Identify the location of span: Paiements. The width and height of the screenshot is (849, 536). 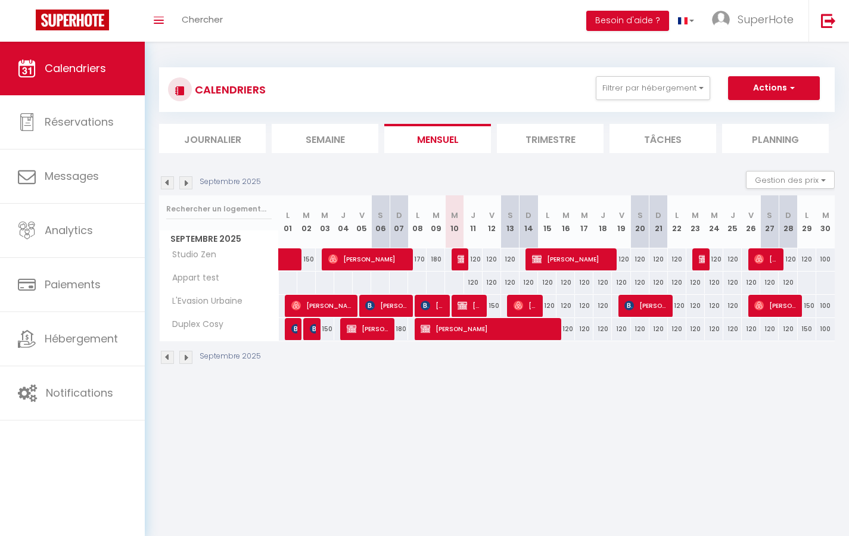
(73, 284).